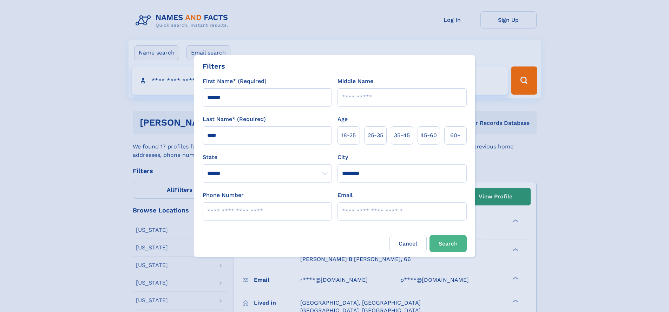  What do you see at coordinates (234, 119) in the screenshot?
I see `label: Last Name* (Required)` at bounding box center [234, 119].